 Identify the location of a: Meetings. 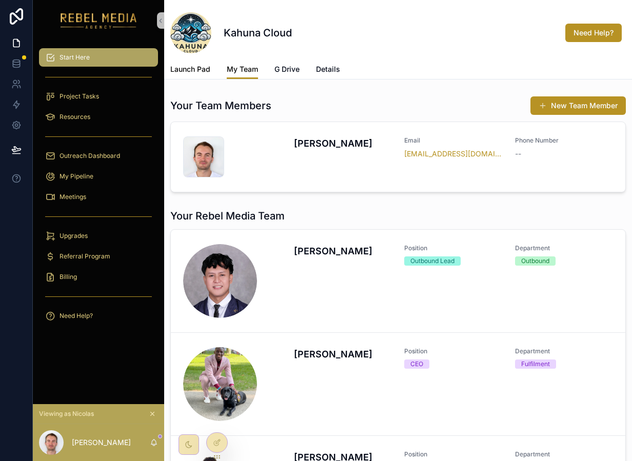
(98, 197).